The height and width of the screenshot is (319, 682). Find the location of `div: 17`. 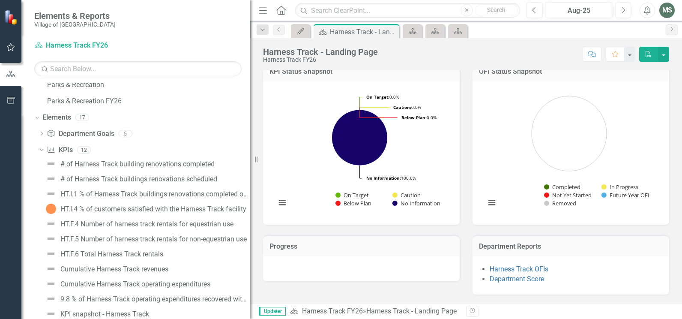

div: 17 is located at coordinates (82, 117).